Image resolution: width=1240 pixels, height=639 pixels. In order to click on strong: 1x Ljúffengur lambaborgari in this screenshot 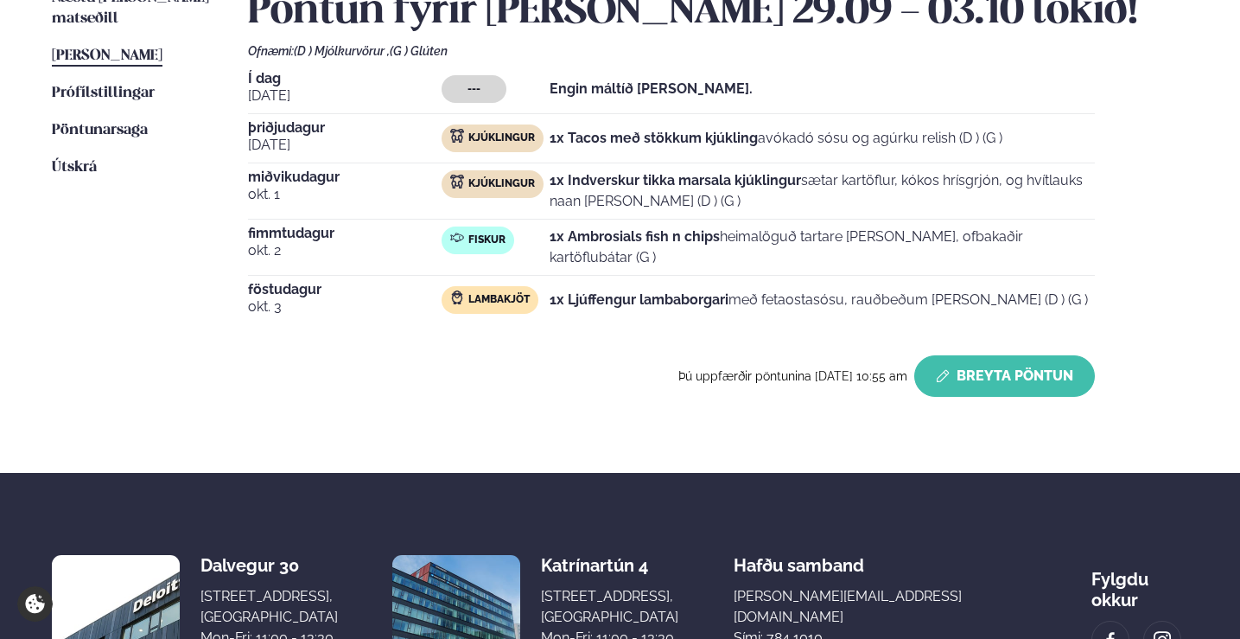, I will do `click(639, 299)`.